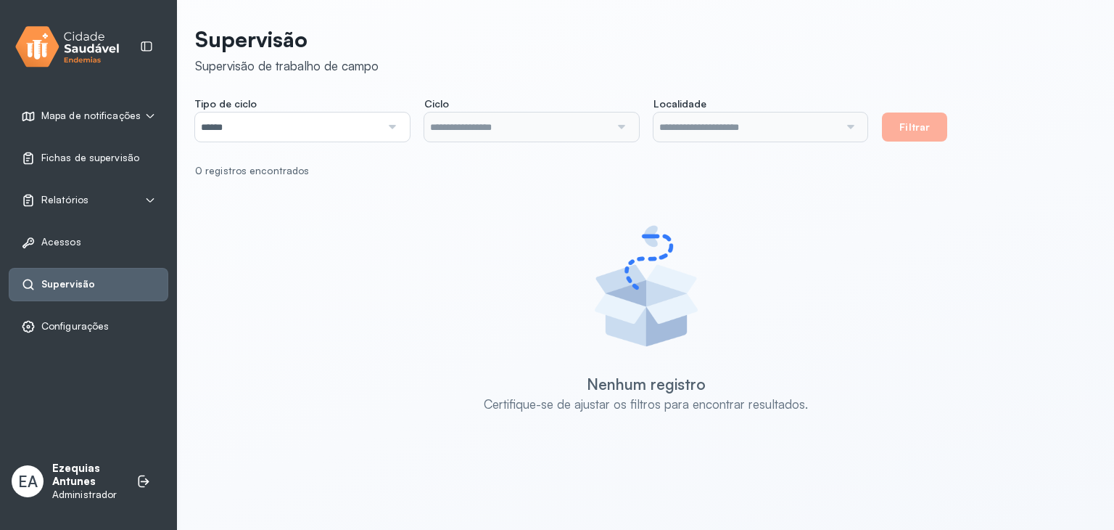 The height and width of the screenshot is (530, 1114). I want to click on p: Ezequias Antunes, so click(87, 475).